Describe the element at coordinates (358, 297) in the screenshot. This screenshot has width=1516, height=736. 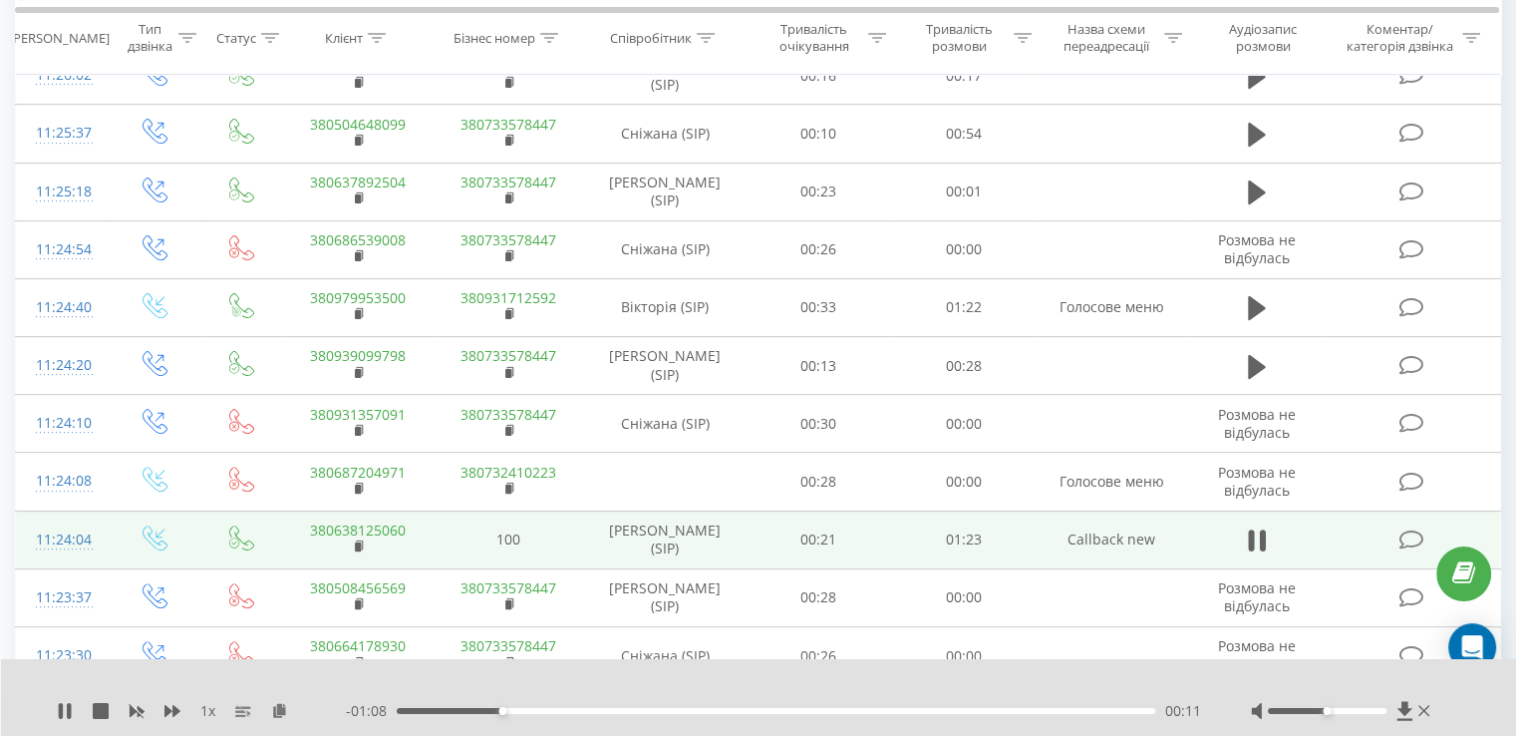
I see `a: 380979953500` at that location.